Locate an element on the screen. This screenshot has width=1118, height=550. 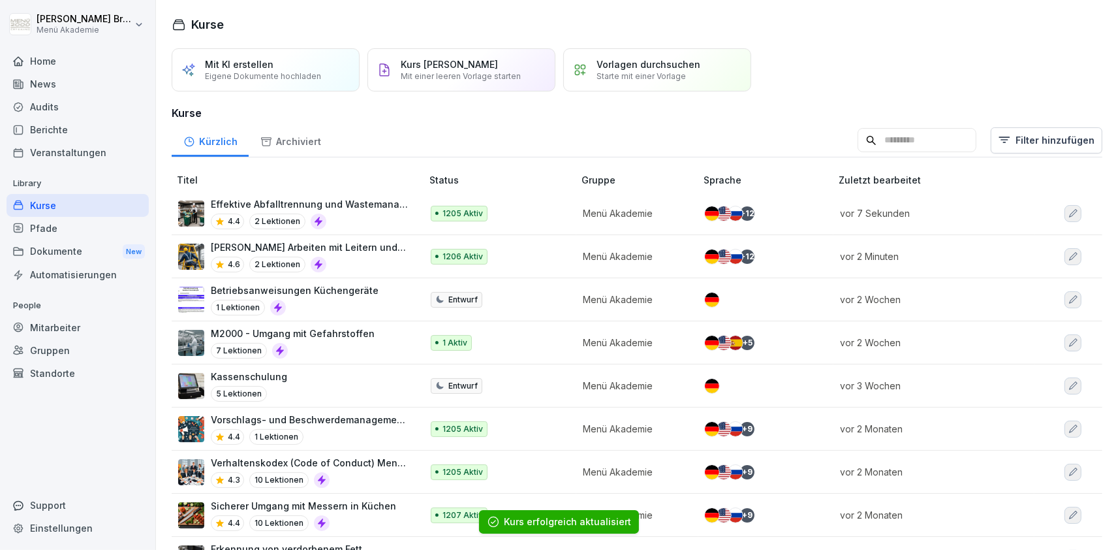
div: Pfade is located at coordinates (78, 228).